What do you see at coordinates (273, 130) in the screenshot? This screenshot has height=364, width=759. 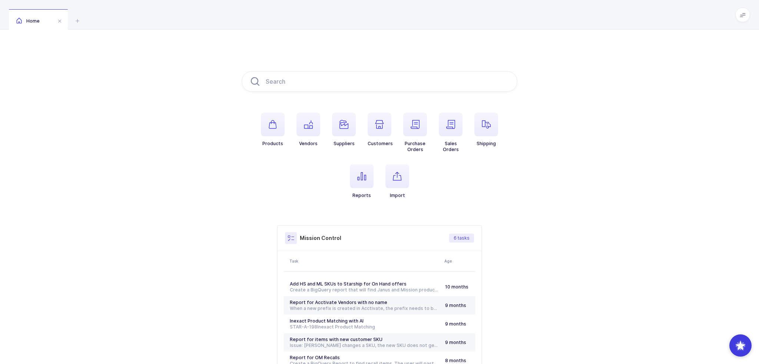 I see `button: Products` at bounding box center [273, 130].